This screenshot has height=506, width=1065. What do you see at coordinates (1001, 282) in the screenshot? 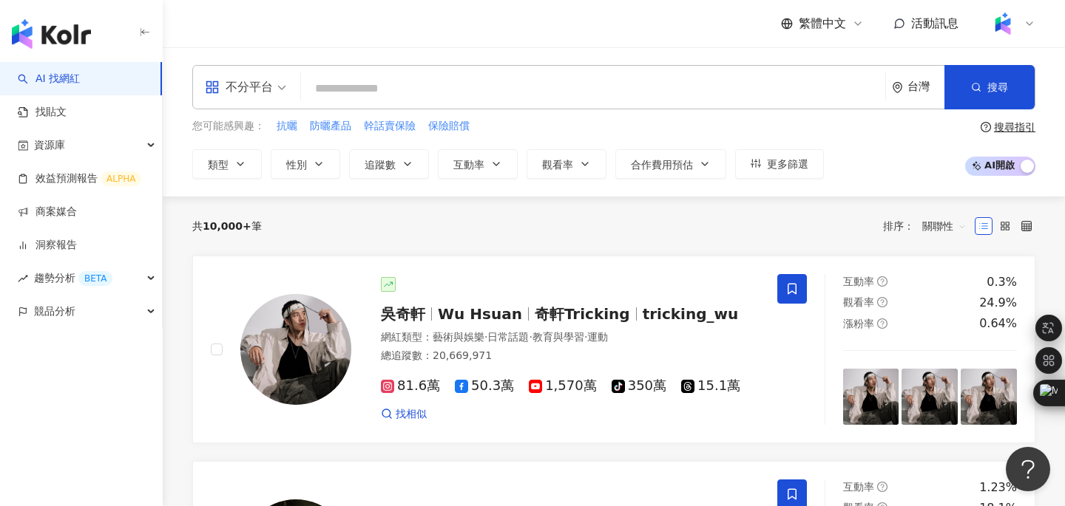
I see `div: 0.3%` at bounding box center [1001, 282].